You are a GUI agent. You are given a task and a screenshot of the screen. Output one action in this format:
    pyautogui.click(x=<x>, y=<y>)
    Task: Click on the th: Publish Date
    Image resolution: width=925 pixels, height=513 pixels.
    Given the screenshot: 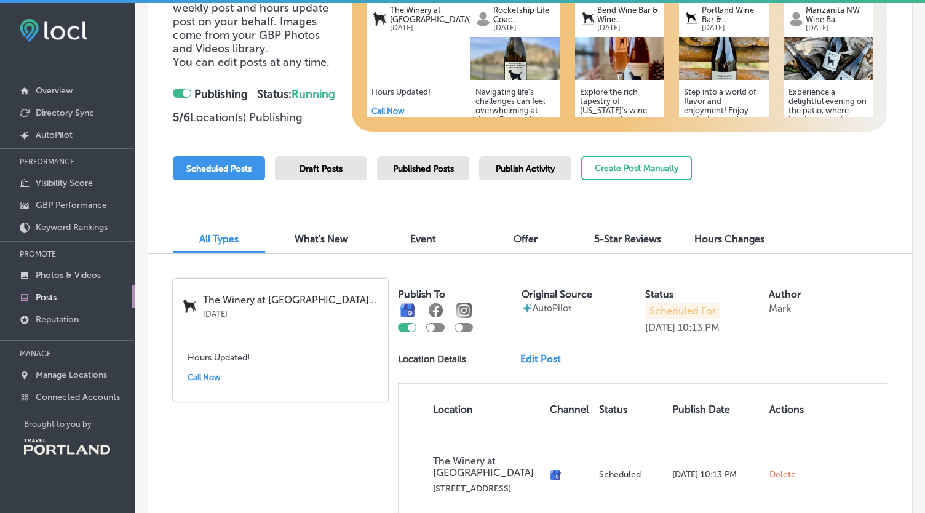 What is the action you would take?
    pyautogui.click(x=716, y=409)
    